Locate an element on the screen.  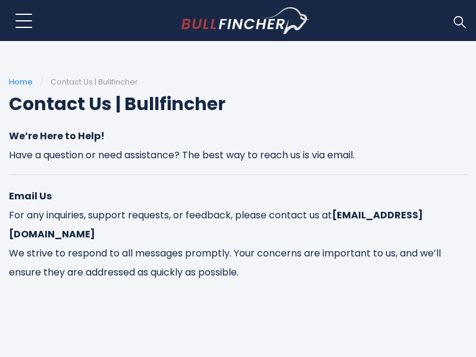
strong: We’re Here to Help! is located at coordinates (56, 136).